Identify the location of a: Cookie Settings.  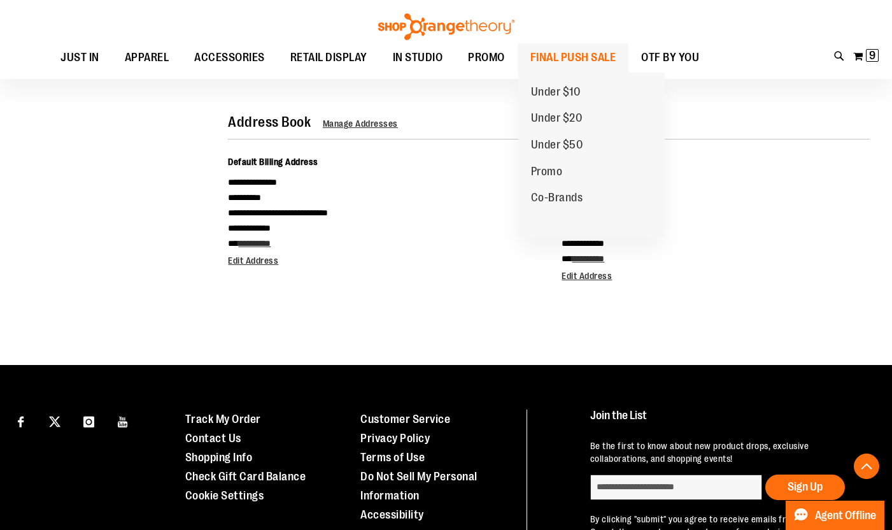
(225, 495).